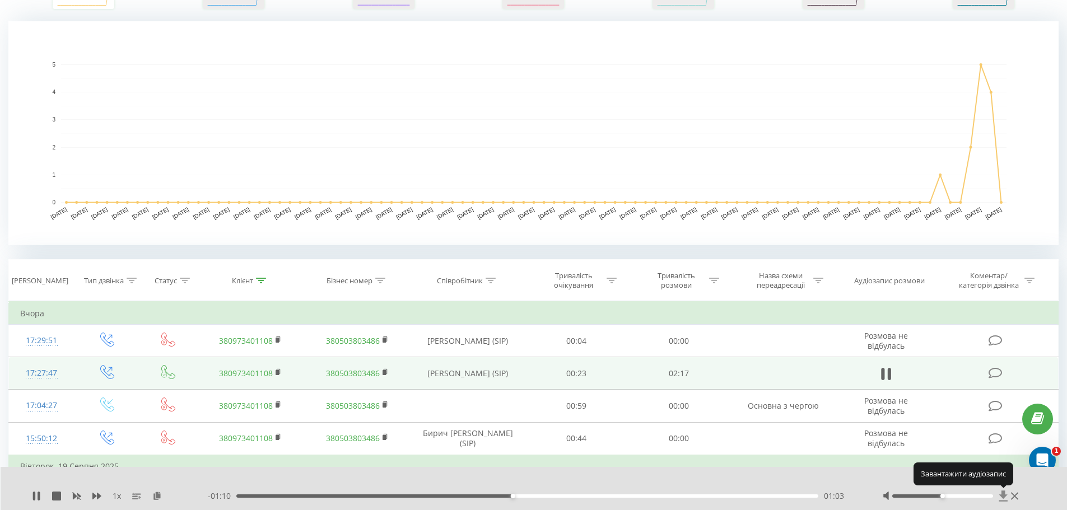 This screenshot has height=510, width=1067. Describe the element at coordinates (54, 175) in the screenshot. I see `text: 1` at that location.